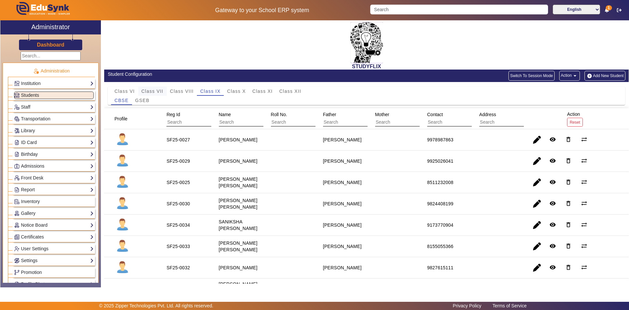 This screenshot has width=629, height=310. What do you see at coordinates (236, 91) in the screenshot?
I see `span: Class X` at bounding box center [236, 91].